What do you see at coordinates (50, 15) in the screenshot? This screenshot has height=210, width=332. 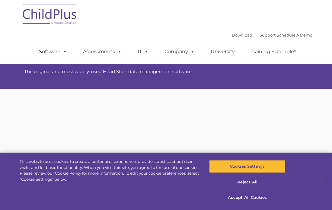 I see `img: ChildPlus by Procare Solutions` at bounding box center [50, 15].